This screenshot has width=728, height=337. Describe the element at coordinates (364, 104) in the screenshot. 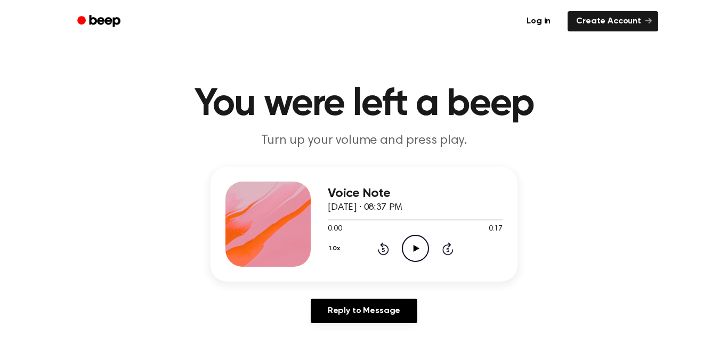

I see `h1: You were left a beep` at that location.